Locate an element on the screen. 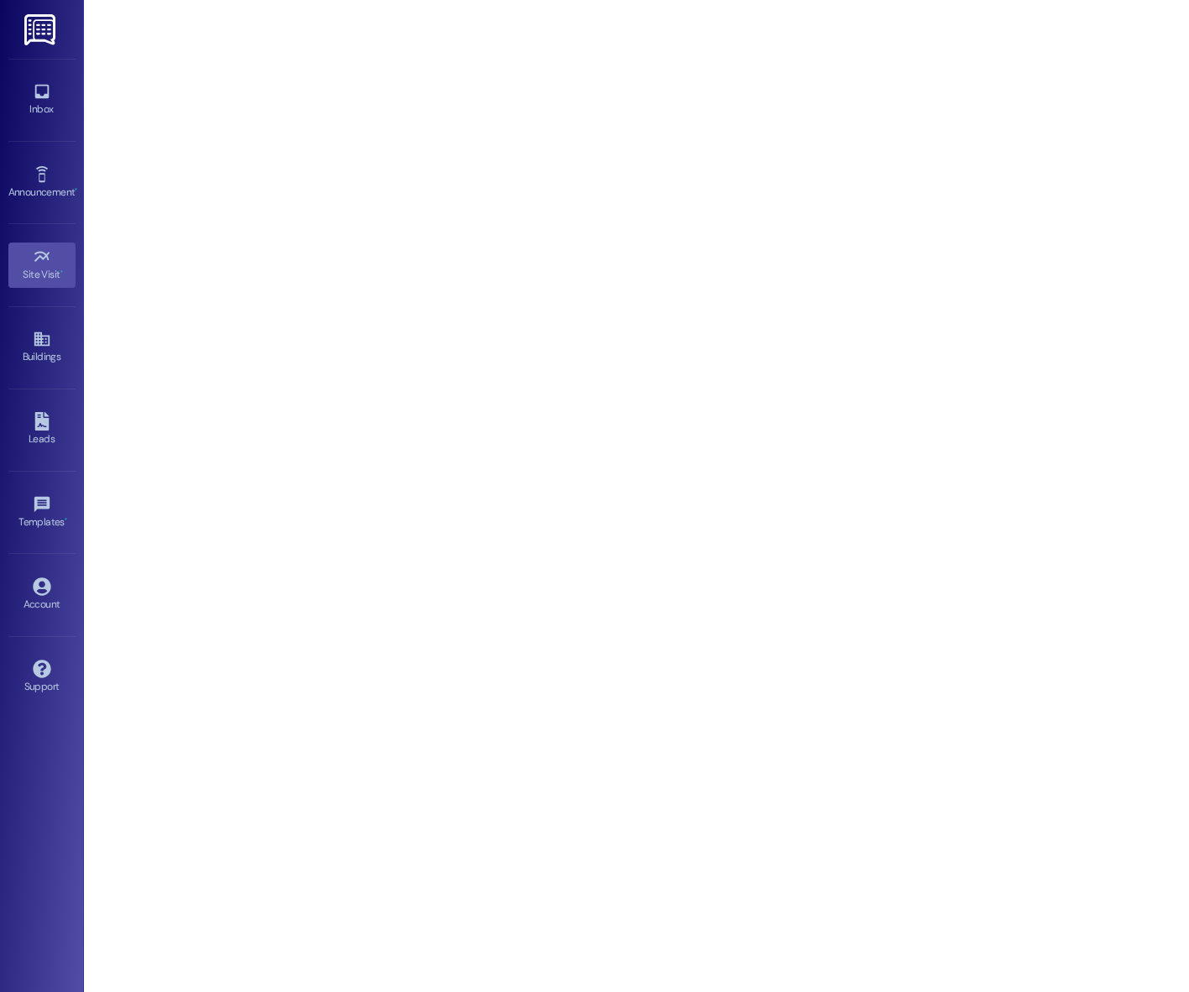 The width and height of the screenshot is (1189, 992). a: Inbox is located at coordinates (42, 100).